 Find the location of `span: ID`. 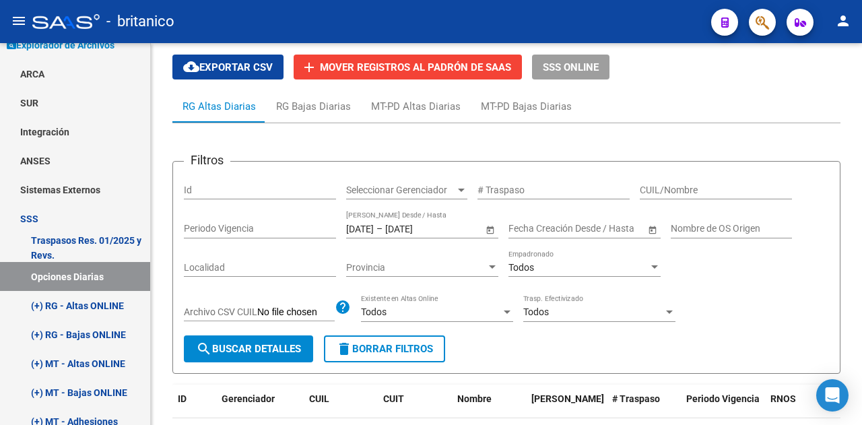

span: ID is located at coordinates (182, 399).